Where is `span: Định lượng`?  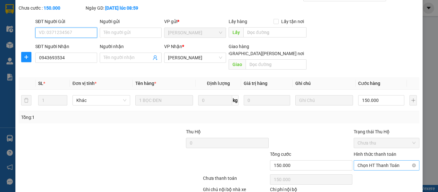 span: Định lượng is located at coordinates (218, 83).